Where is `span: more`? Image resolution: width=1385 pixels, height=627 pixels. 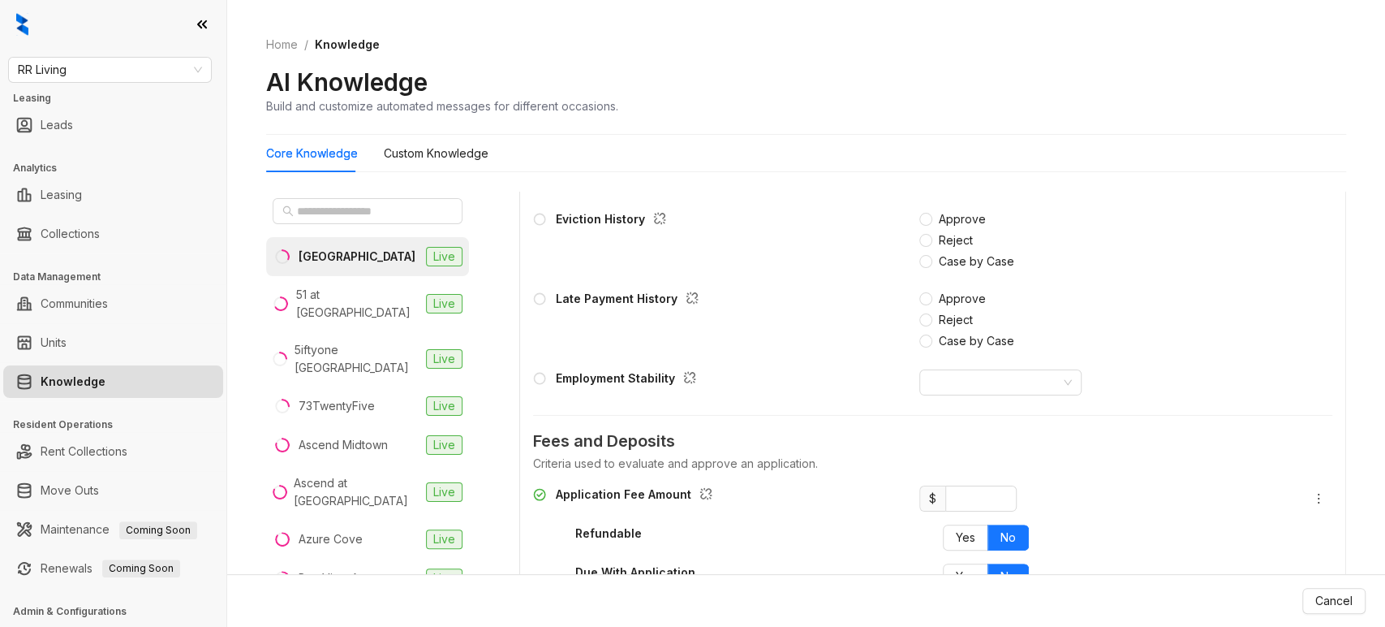 span: more is located at coordinates (1319, 498).